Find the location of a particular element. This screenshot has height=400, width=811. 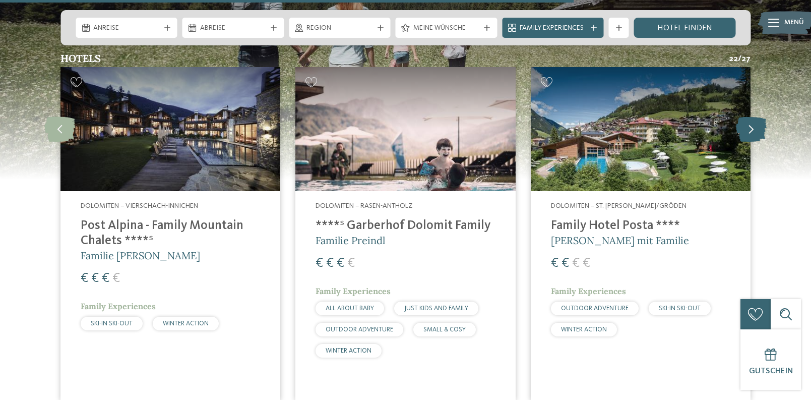

span: JUST KIDS AND FAMILY is located at coordinates (436, 308).